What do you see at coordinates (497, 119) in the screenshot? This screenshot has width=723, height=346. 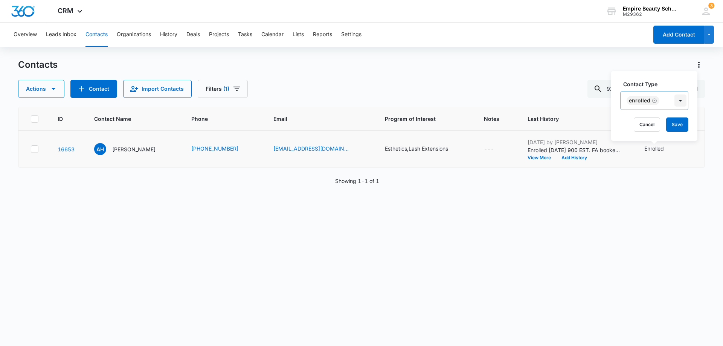 I see `span: Notes` at bounding box center [497, 119].